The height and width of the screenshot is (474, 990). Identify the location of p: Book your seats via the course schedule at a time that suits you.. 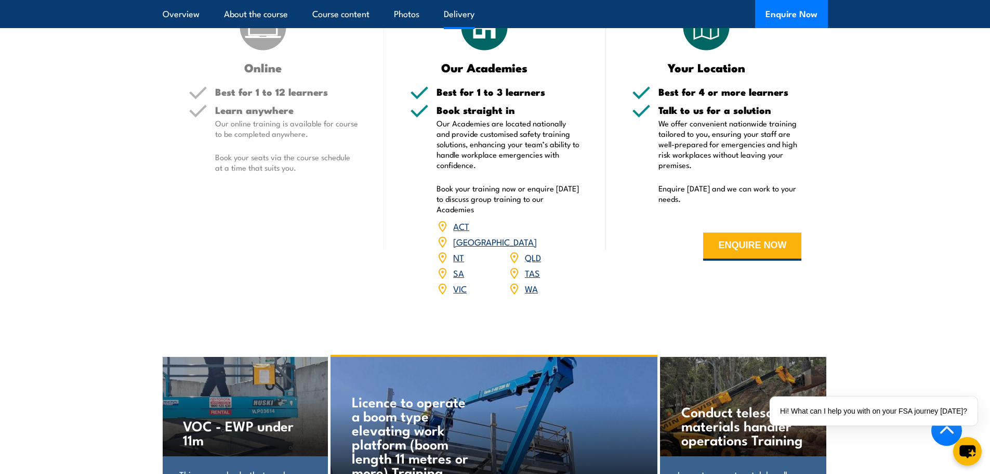
(287, 162).